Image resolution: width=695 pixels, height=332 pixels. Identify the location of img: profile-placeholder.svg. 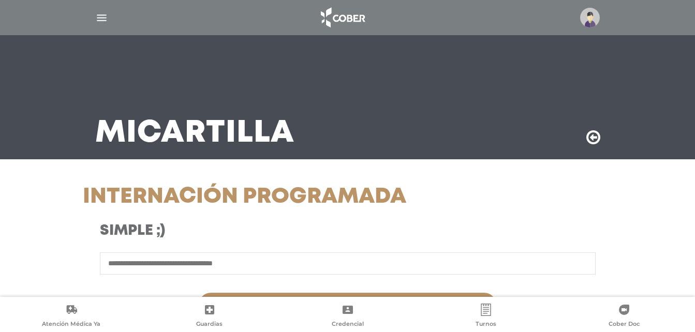
(590, 18).